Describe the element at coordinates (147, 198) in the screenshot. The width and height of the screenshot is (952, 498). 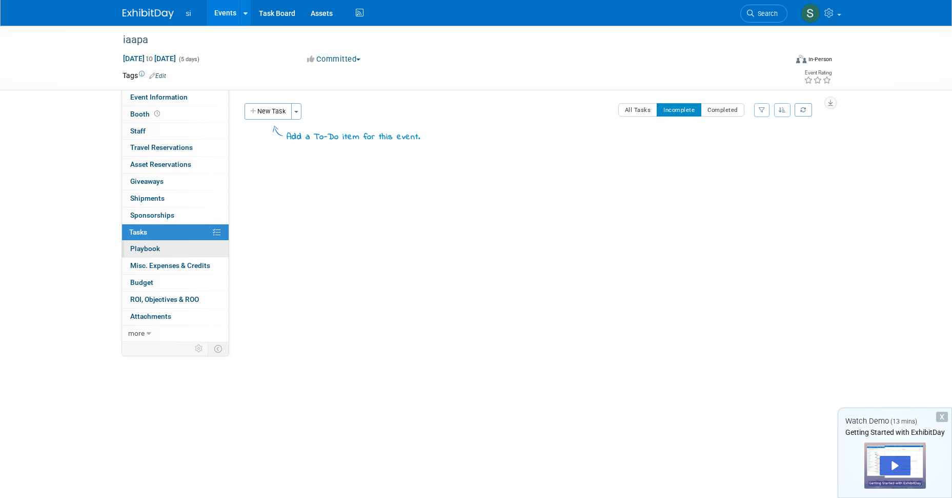
I see `span: Shipments` at that location.